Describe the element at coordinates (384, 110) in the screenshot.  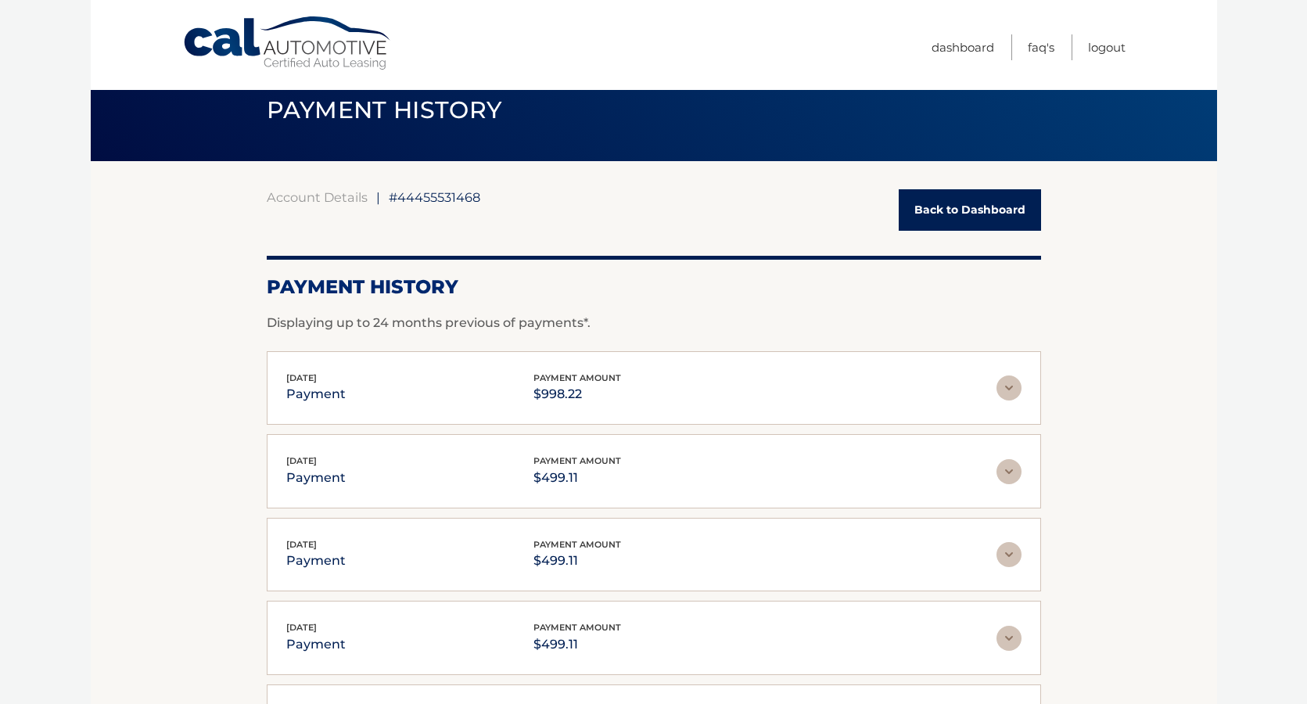
I see `span: PAYMENT HISTORY` at that location.